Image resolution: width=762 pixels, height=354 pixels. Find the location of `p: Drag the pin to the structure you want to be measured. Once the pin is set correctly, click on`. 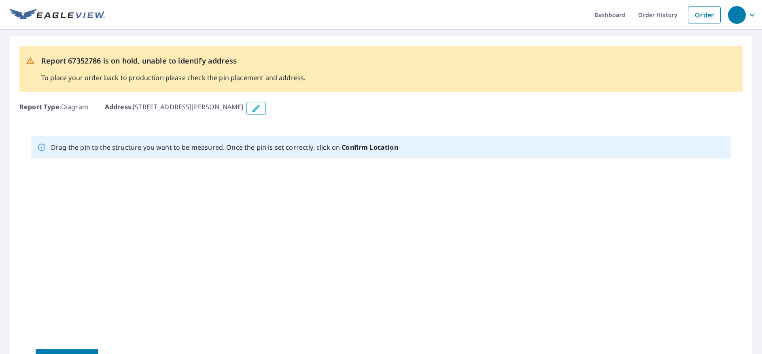

p: Drag the pin to the structure you want to be measured. Once the pin is set correctly, click on is located at coordinates (224, 147).